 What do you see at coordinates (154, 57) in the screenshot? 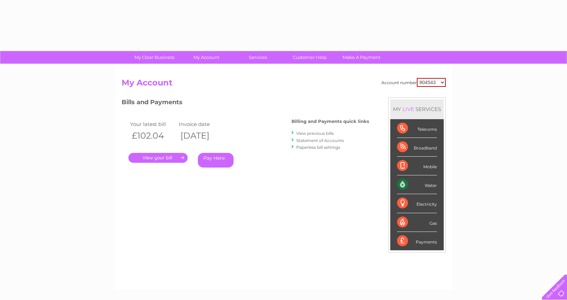
I see `a: My Clear Business` at bounding box center [154, 57].